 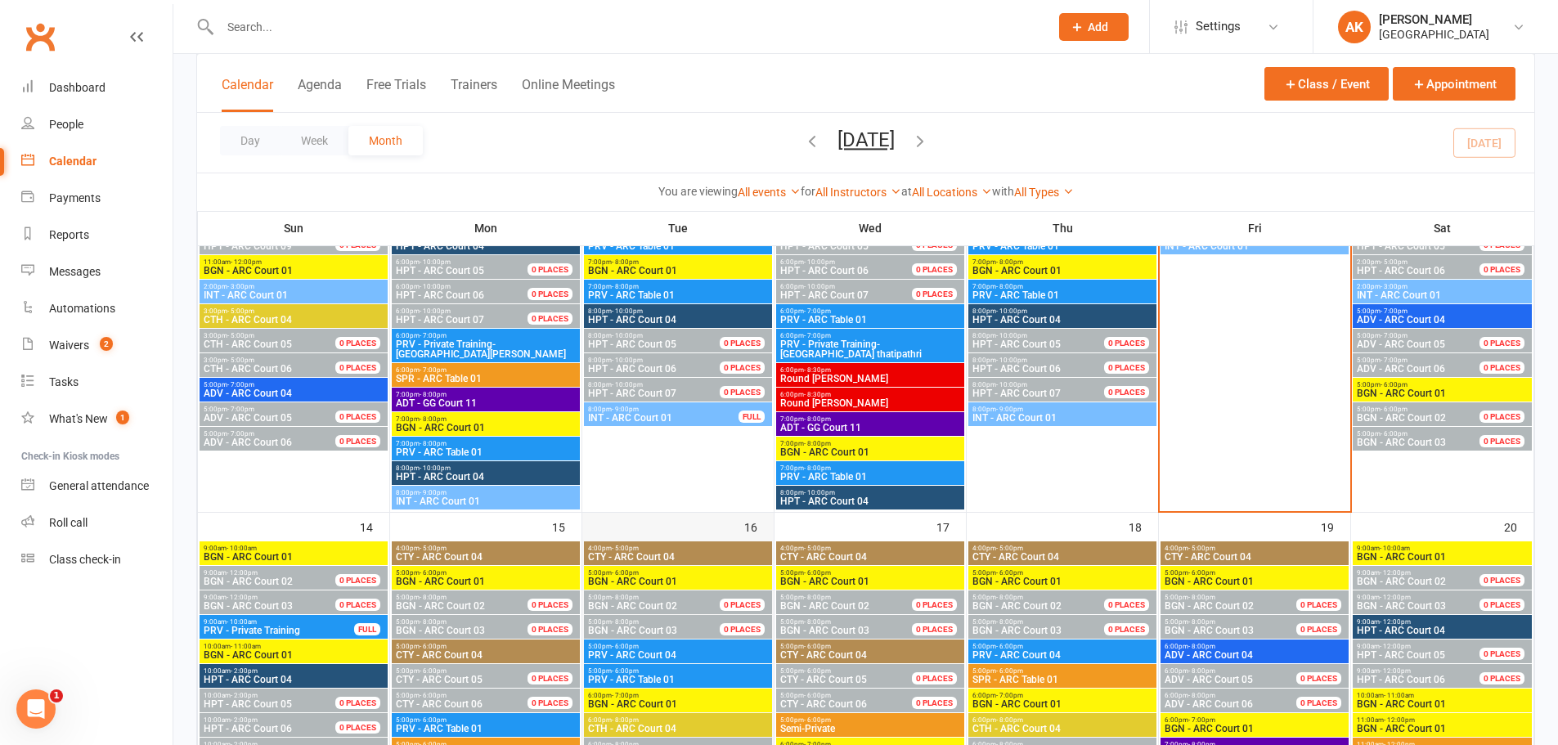 What do you see at coordinates (294, 311) in the screenshot?
I see `span: 3:00pm` at bounding box center [294, 311].